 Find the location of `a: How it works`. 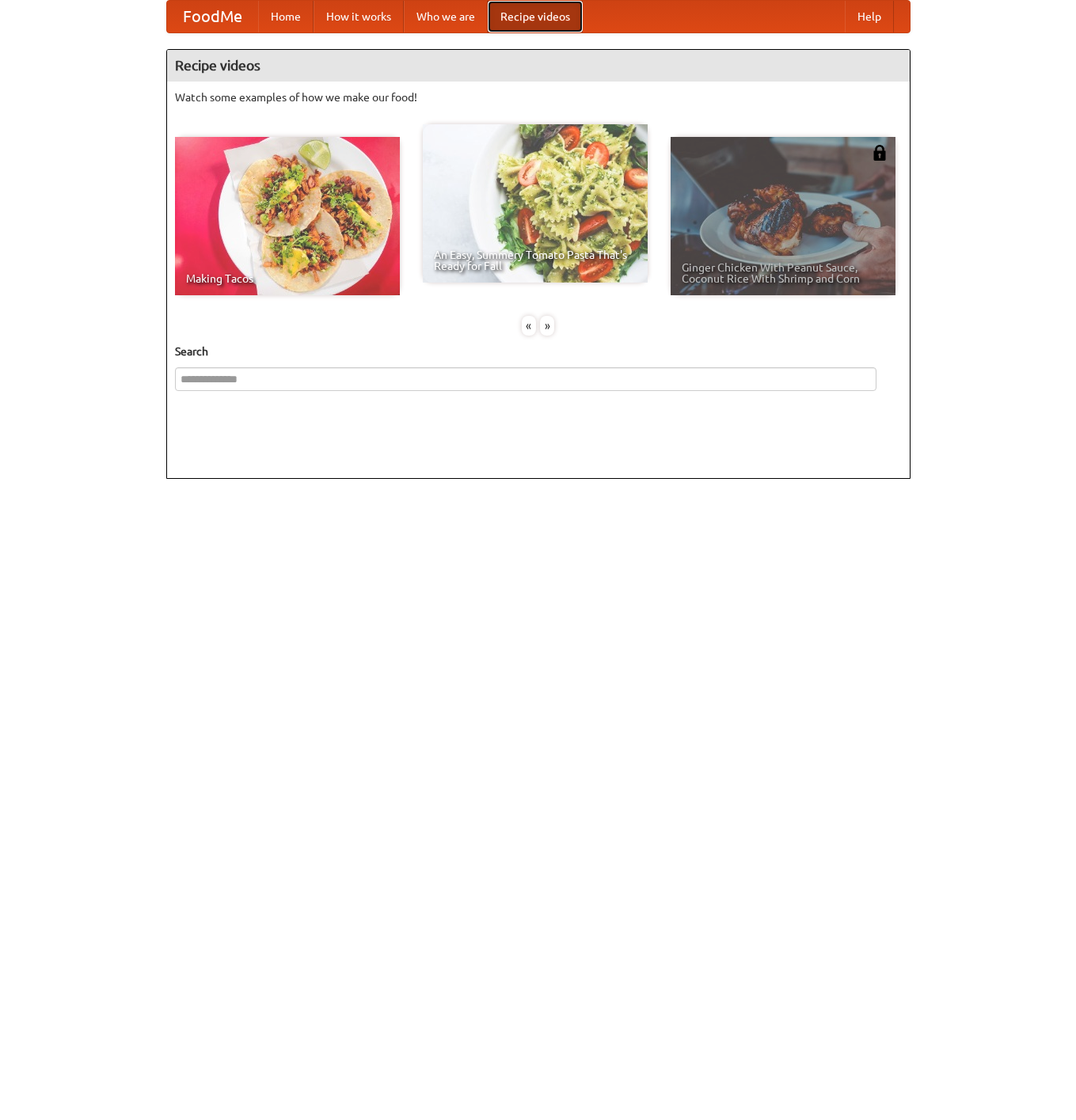

a: How it works is located at coordinates (359, 17).